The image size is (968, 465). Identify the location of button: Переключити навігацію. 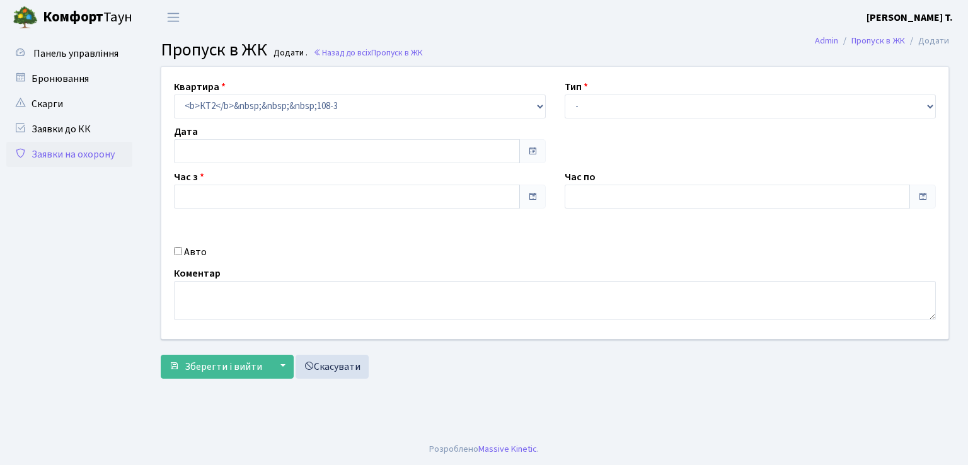
(173, 17).